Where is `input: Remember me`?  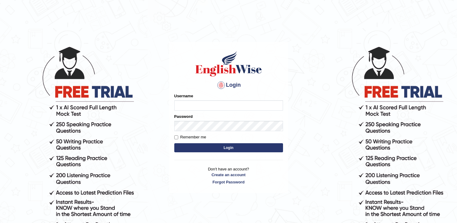 input: Remember me is located at coordinates (176, 137).